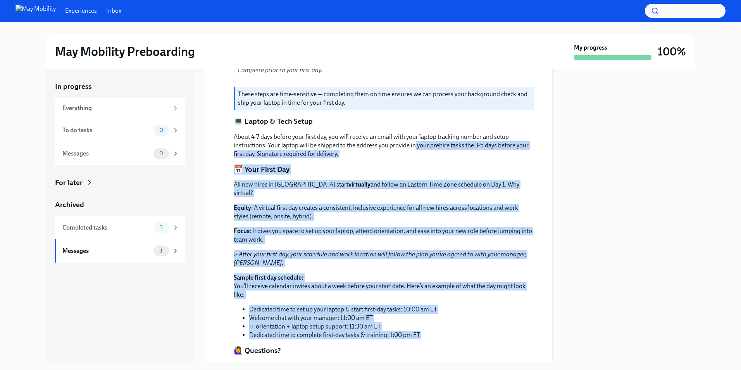  What do you see at coordinates (120, 205) in the screenshot?
I see `a: Archived` at bounding box center [120, 205].